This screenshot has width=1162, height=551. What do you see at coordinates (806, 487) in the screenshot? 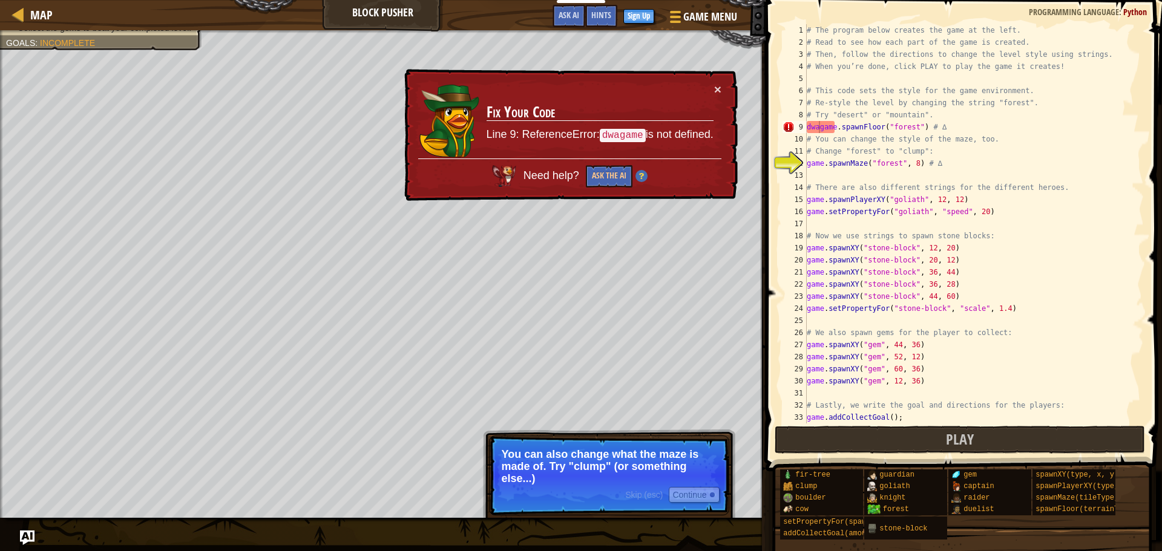
I see `span: clump` at bounding box center [806, 487].